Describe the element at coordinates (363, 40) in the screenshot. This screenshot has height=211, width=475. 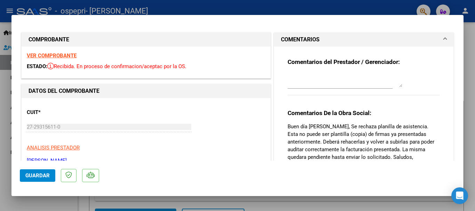
I see `mat-expansion-panel-header: COMENTARIOS` at that location.